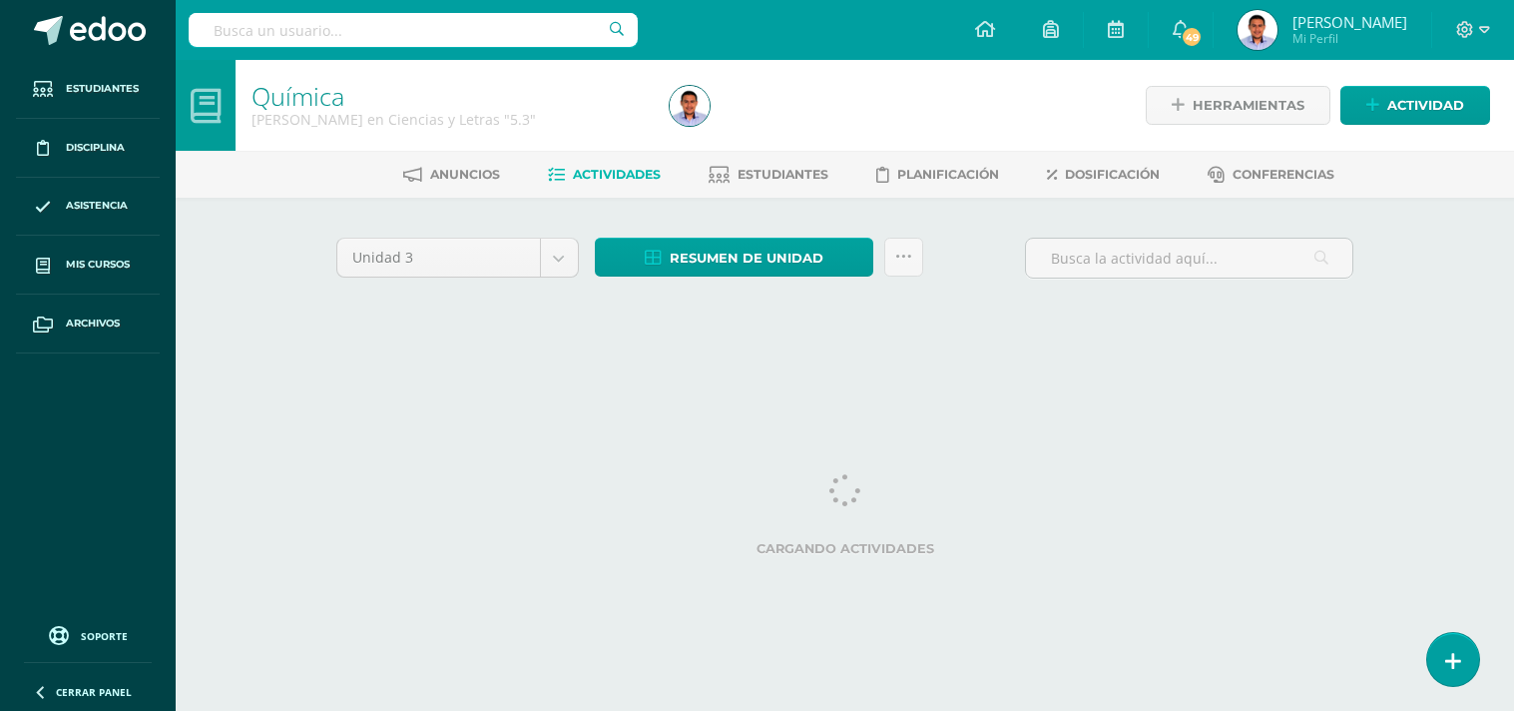  I want to click on a: Química, so click(297, 96).